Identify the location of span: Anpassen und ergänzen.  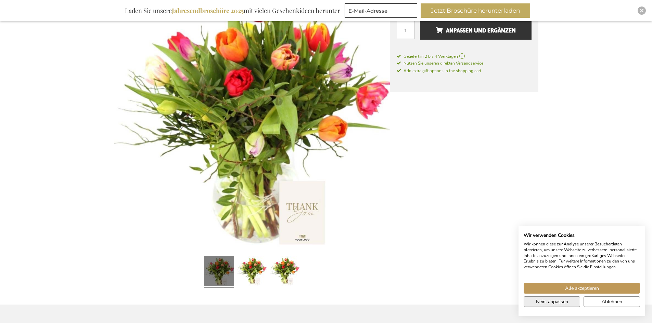
(475, 30).